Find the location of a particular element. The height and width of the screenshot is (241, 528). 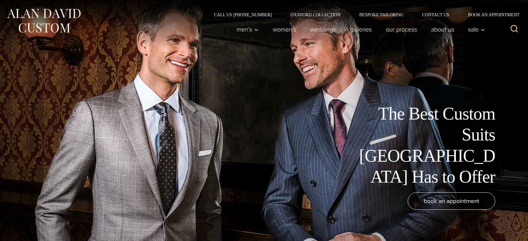

a: Contact Us is located at coordinates (436, 15).